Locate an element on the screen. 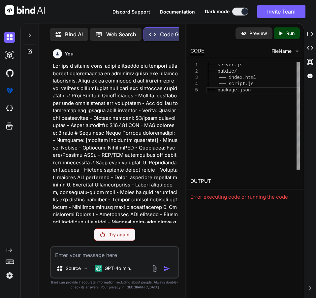  img: Retry is located at coordinates (103, 235).